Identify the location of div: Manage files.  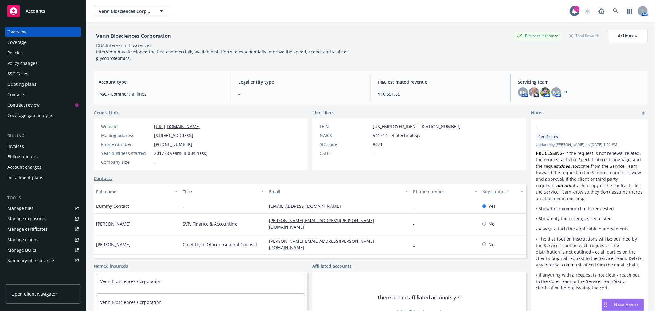
(20, 208).